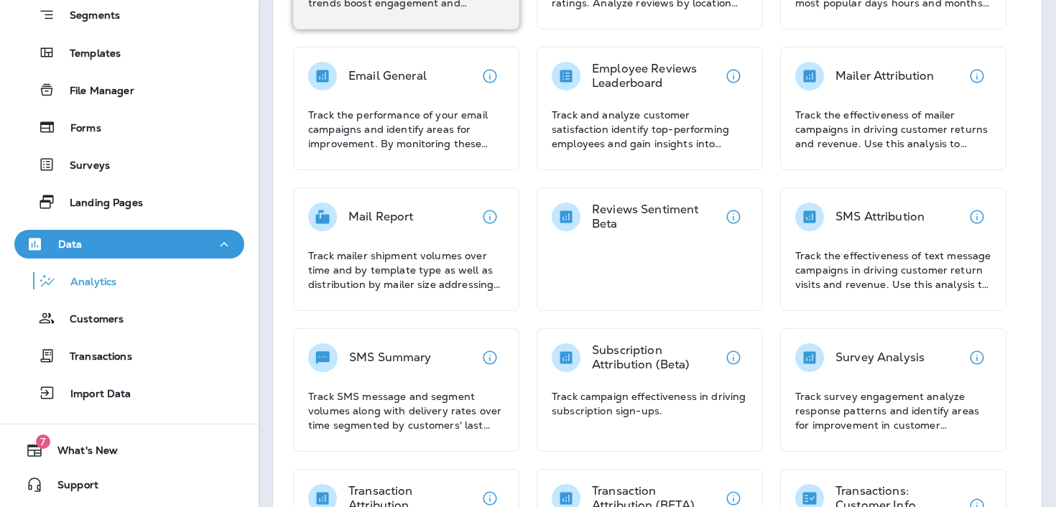  Describe the element at coordinates (70, 244) in the screenshot. I see `p: Data` at that location.